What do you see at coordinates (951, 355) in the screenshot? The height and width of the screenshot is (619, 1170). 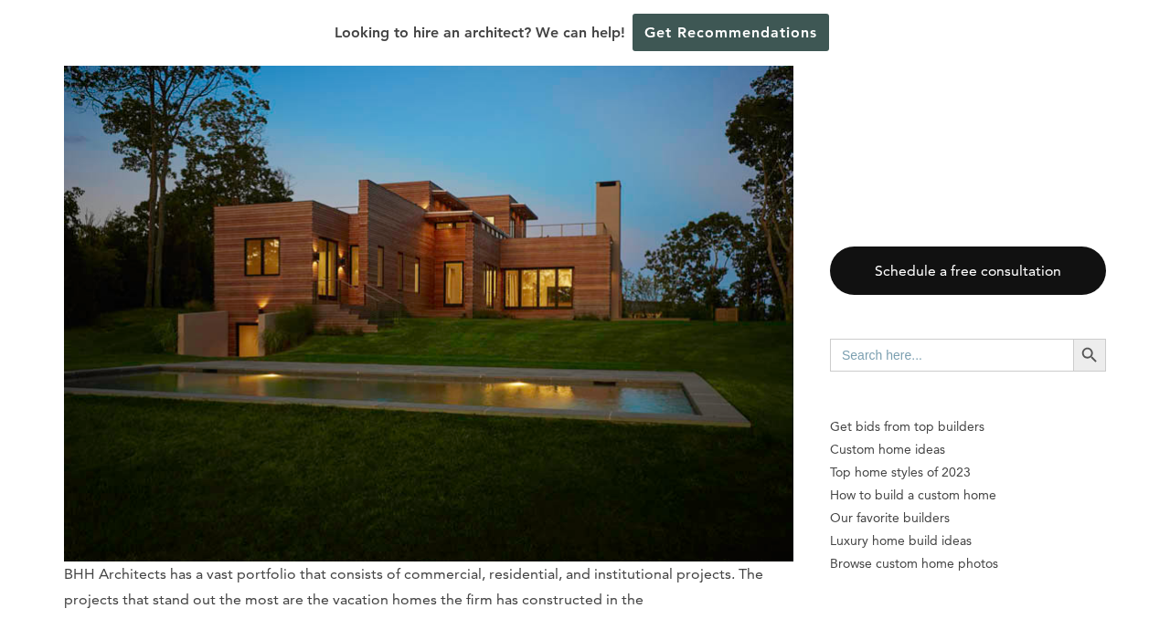 I see `input: Search here...` at bounding box center [951, 355].